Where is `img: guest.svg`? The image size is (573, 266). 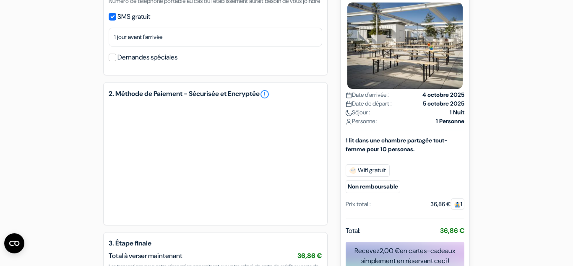 img: guest.svg is located at coordinates (457, 205).